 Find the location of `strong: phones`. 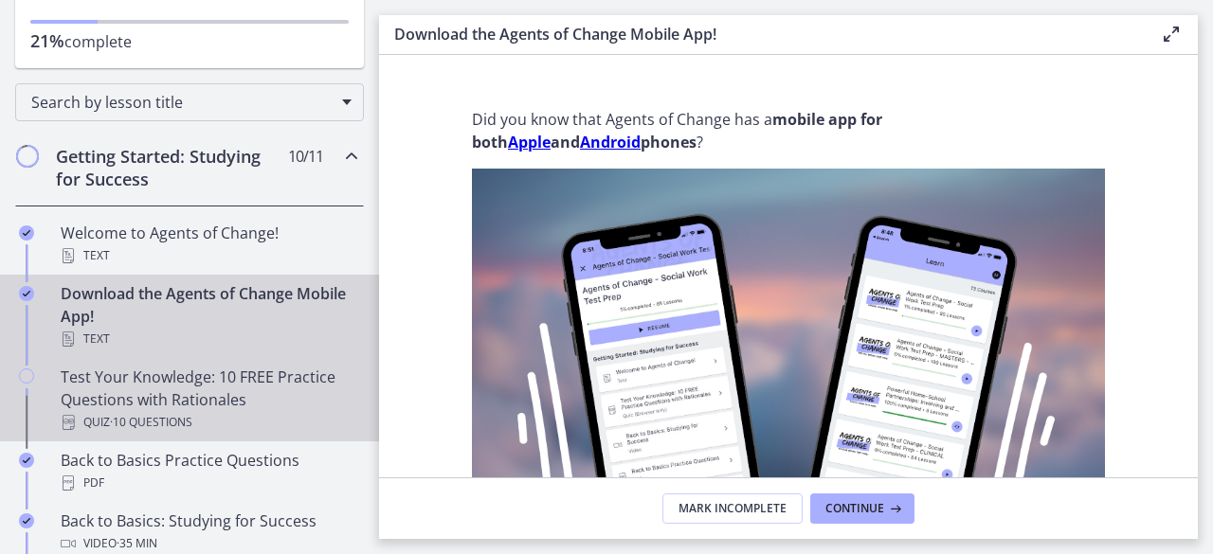

strong: phones is located at coordinates (668, 142).